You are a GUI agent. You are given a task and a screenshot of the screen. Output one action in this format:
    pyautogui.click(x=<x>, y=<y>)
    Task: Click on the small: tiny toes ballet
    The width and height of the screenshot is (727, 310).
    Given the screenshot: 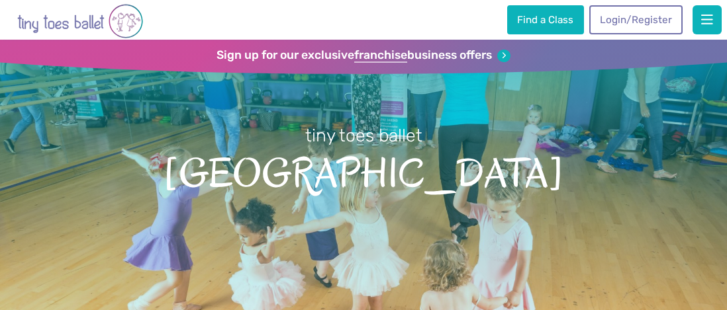 What is the action you would take?
    pyautogui.click(x=363, y=136)
    